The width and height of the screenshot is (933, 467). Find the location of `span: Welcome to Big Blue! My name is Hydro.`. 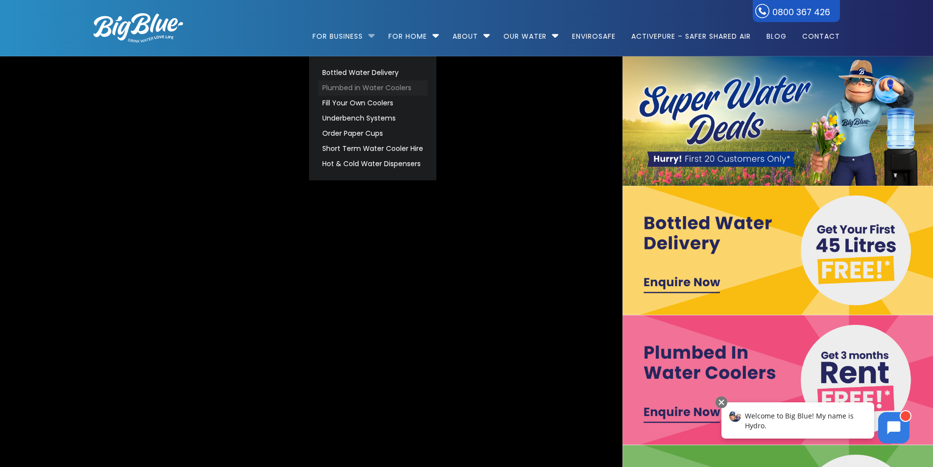

span: Welcome to Big Blue! My name is Hydro. is located at coordinates (88, 26).